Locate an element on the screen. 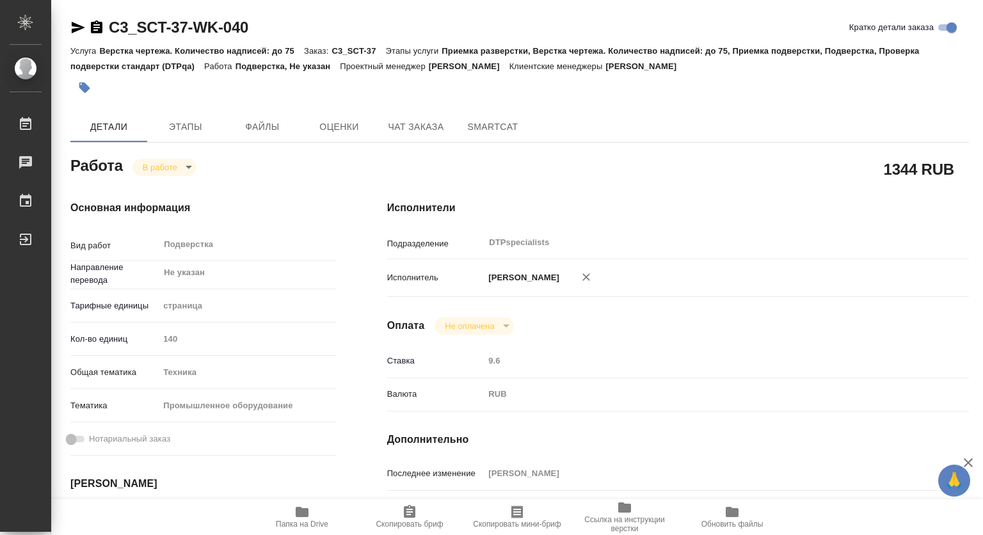  span: Файлы is located at coordinates (262, 127).